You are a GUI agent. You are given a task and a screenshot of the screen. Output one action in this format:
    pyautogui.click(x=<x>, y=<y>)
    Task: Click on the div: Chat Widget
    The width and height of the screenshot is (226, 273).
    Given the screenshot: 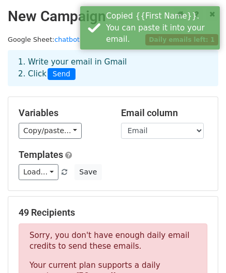 What is the action you would take?
    pyautogui.click(x=200, y=248)
    